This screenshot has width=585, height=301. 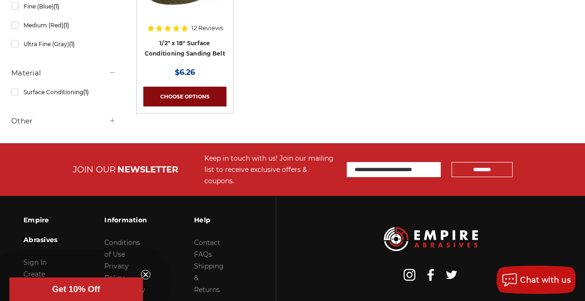 I want to click on span: JOIN OUR, so click(x=94, y=169).